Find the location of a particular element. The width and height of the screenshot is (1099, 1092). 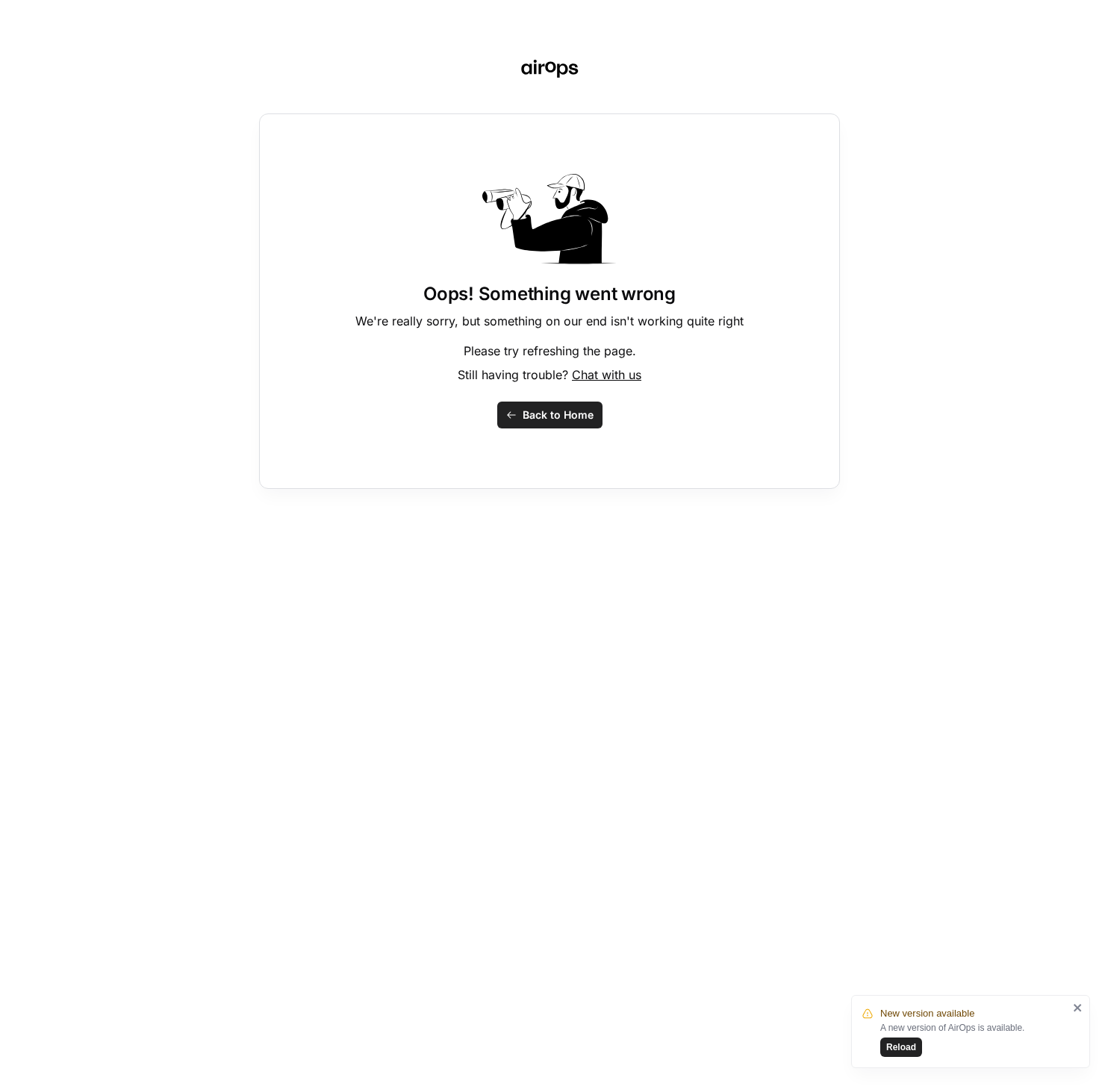

h1: Oops! Something went wrong is located at coordinates (550, 294).